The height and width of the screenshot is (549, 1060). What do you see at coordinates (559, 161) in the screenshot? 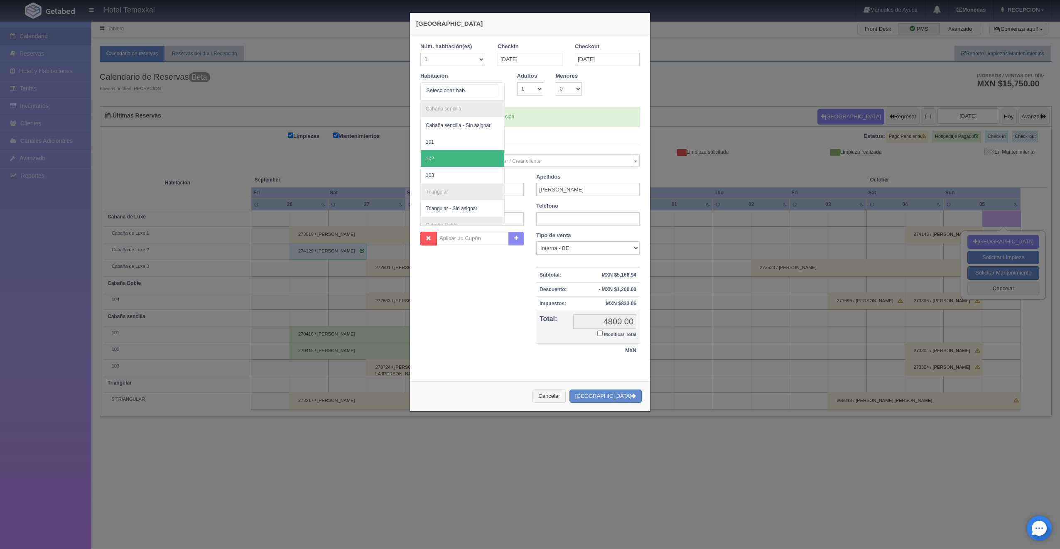
I see `a: Seleccionar / Crear cliente` at bounding box center [559, 161].